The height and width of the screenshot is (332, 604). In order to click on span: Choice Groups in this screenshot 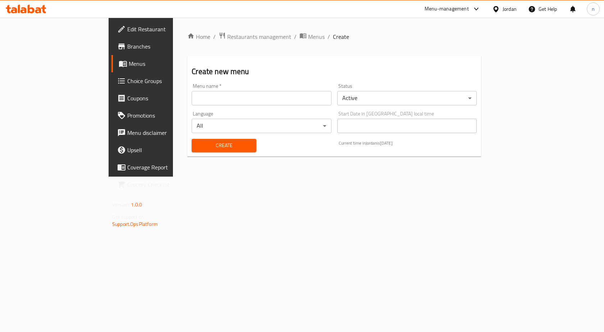, I will do `click(165, 81)`.